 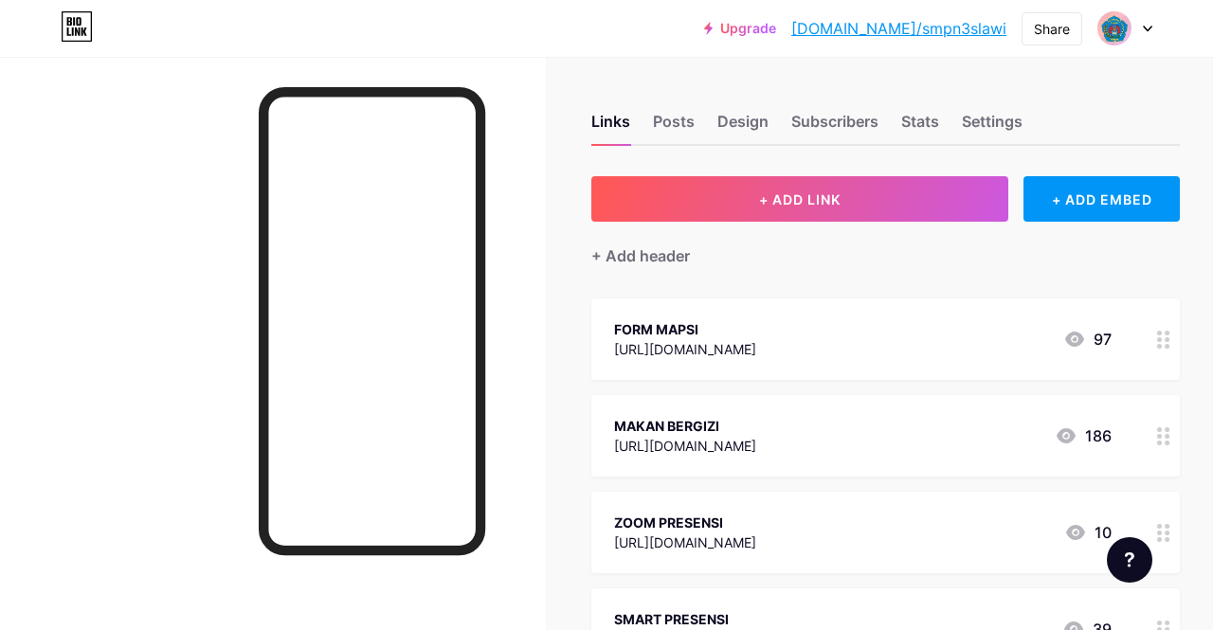 What do you see at coordinates (685, 329) in the screenshot?
I see `div: FORM MAPSI` at bounding box center [685, 329].